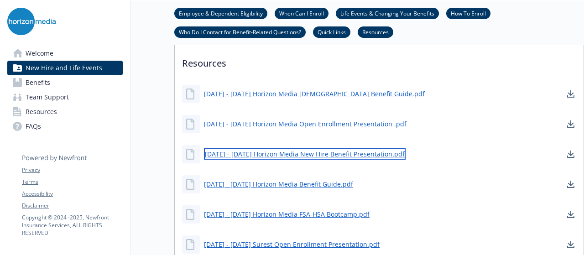 The height and width of the screenshot is (255, 584). What do you see at coordinates (72, 225) in the screenshot?
I see `p: Copyright © 2024 - 2025 , Newfront Insurance Services, ALL RIGHTS RESERVED` at bounding box center [72, 225].